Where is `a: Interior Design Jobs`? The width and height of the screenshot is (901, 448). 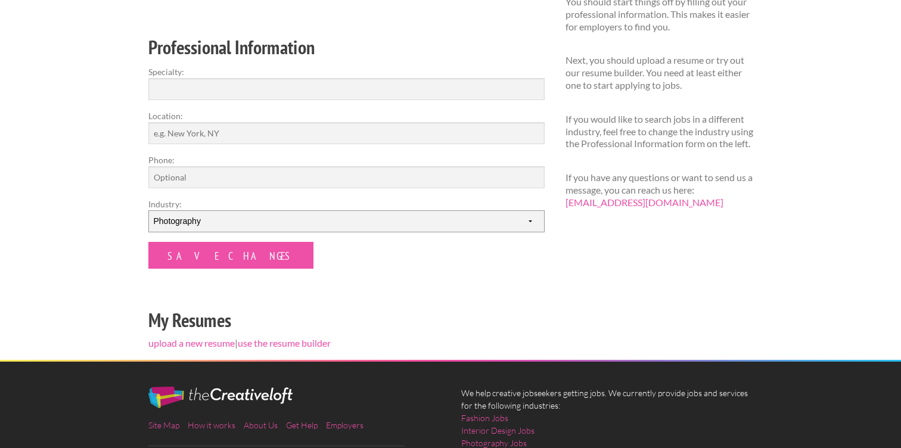
a: Interior Design Jobs is located at coordinates (497, 430).